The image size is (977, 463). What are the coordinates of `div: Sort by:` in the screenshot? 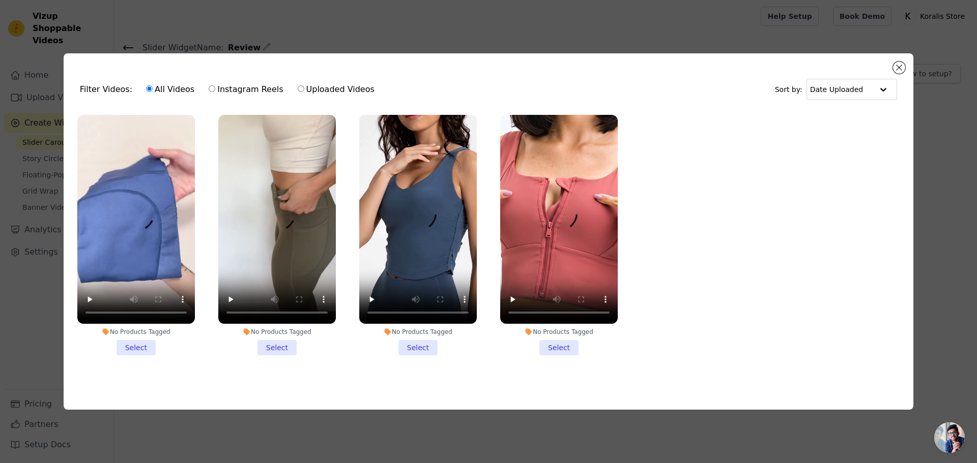 It's located at (836, 90).